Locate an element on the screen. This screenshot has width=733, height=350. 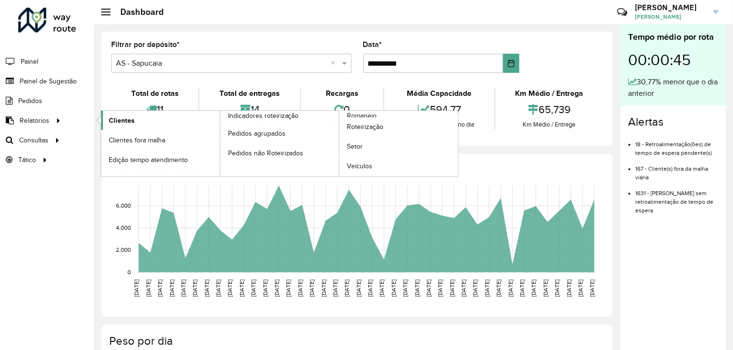
span: Pedidos agrupados is located at coordinates (257, 133).